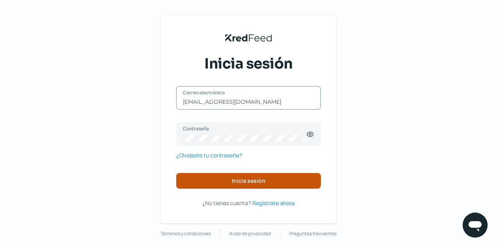 This screenshot has width=497, height=247. What do you see at coordinates (313, 233) in the screenshot?
I see `span: Preguntas frecuentes` at bounding box center [313, 233].